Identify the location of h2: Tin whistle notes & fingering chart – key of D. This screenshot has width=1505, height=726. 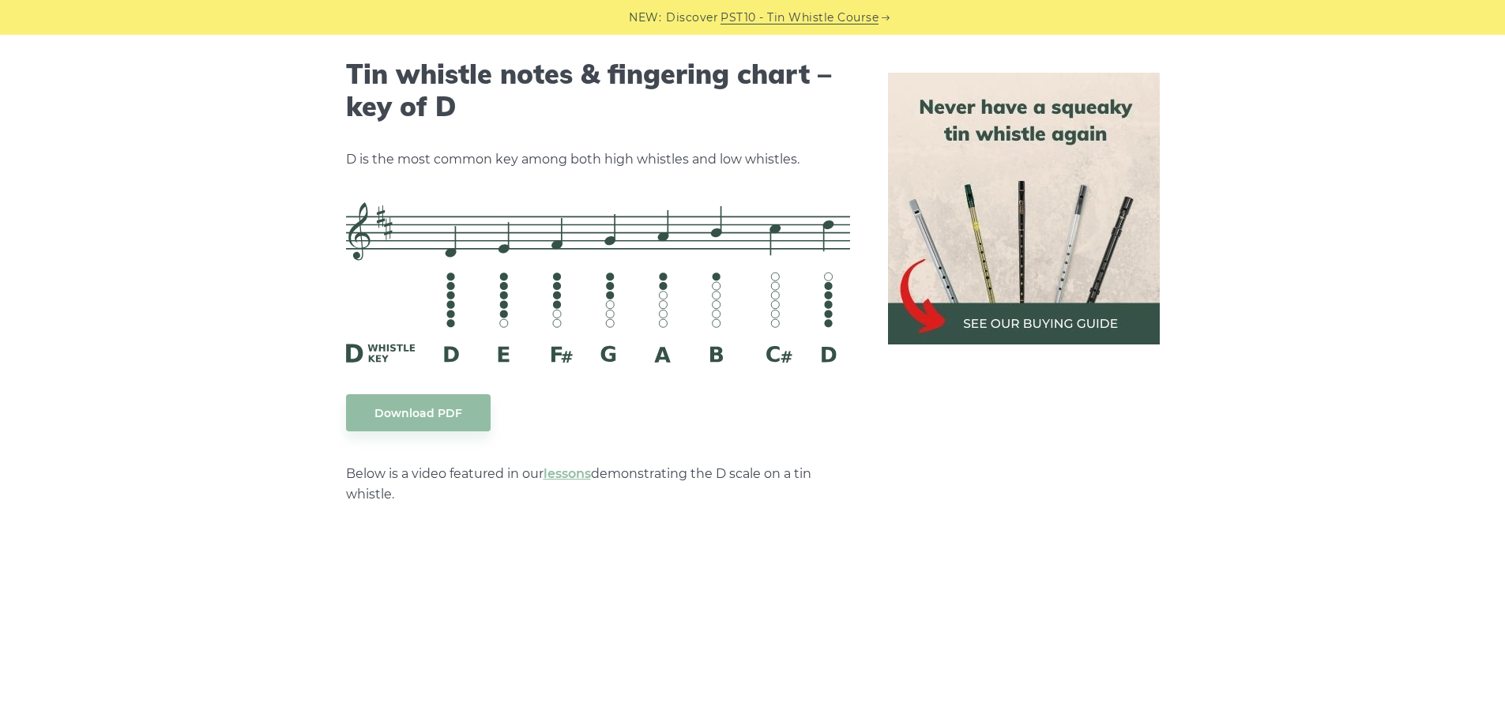
(598, 91).